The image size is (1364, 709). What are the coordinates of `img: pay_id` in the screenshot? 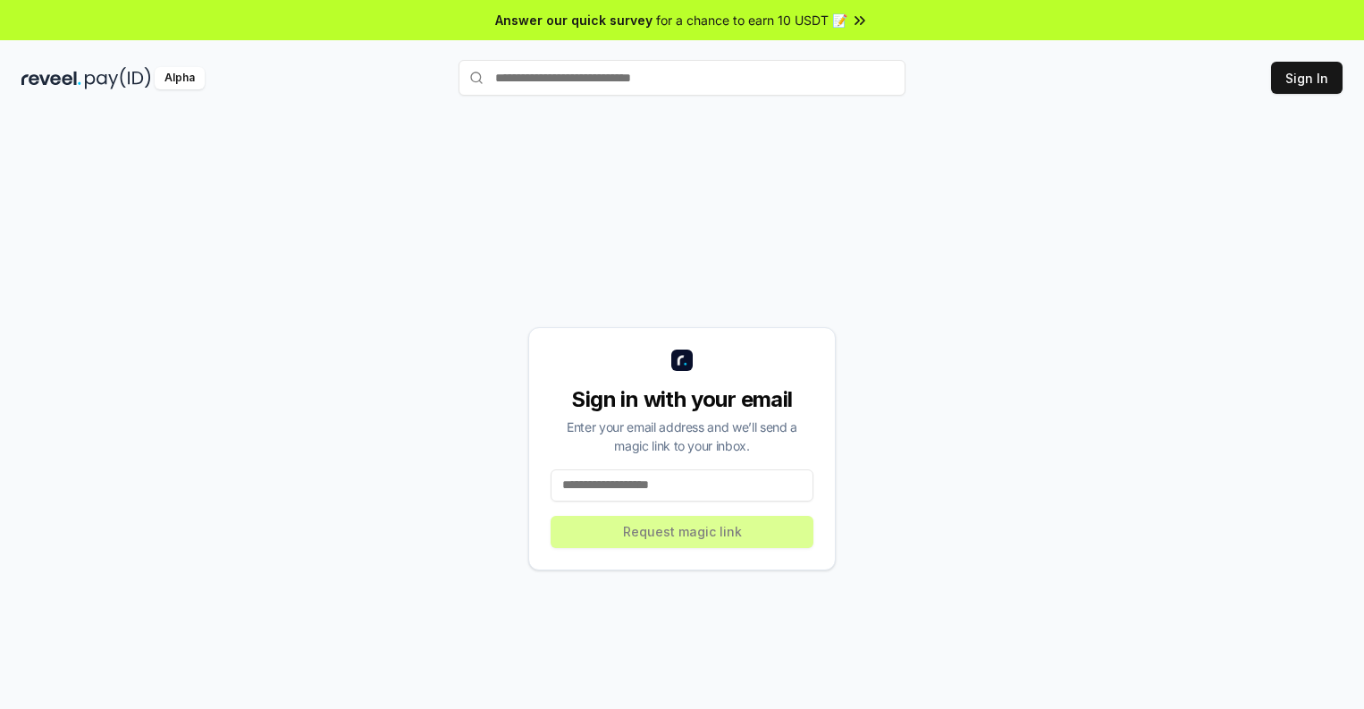 It's located at (118, 78).